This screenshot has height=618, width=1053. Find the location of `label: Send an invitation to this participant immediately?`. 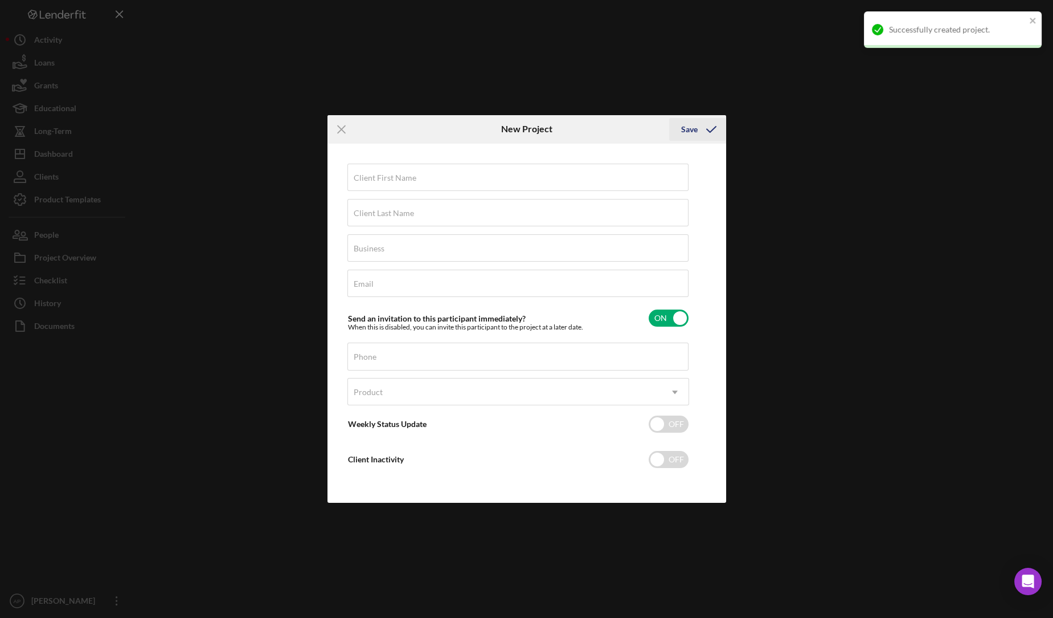

label: Send an invitation to this participant immediately? is located at coordinates (437, 318).